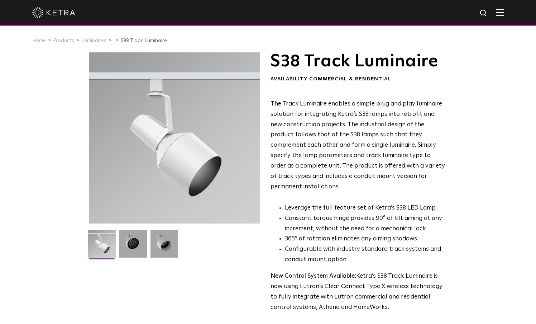 The image size is (536, 324). Describe the element at coordinates (94, 41) in the screenshot. I see `a: Luminaires` at that location.